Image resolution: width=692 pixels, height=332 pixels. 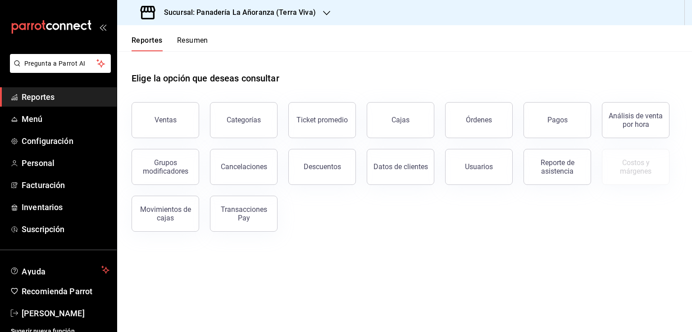 What do you see at coordinates (400, 120) in the screenshot?
I see `button: Cajas` at bounding box center [400, 120].